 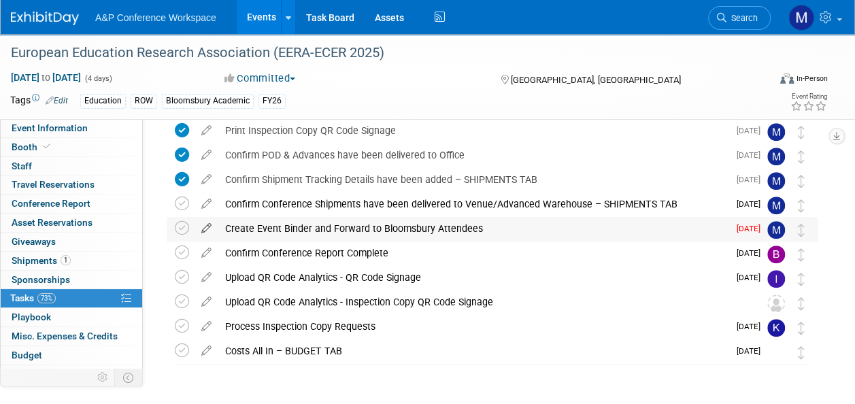 I want to click on a: ROI, Objectives & ROO, so click(x=71, y=374).